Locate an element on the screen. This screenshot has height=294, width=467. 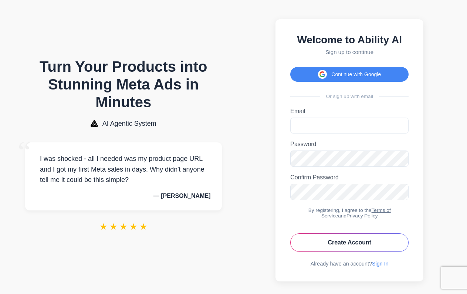
a: Privacy Policy is located at coordinates (362, 216).